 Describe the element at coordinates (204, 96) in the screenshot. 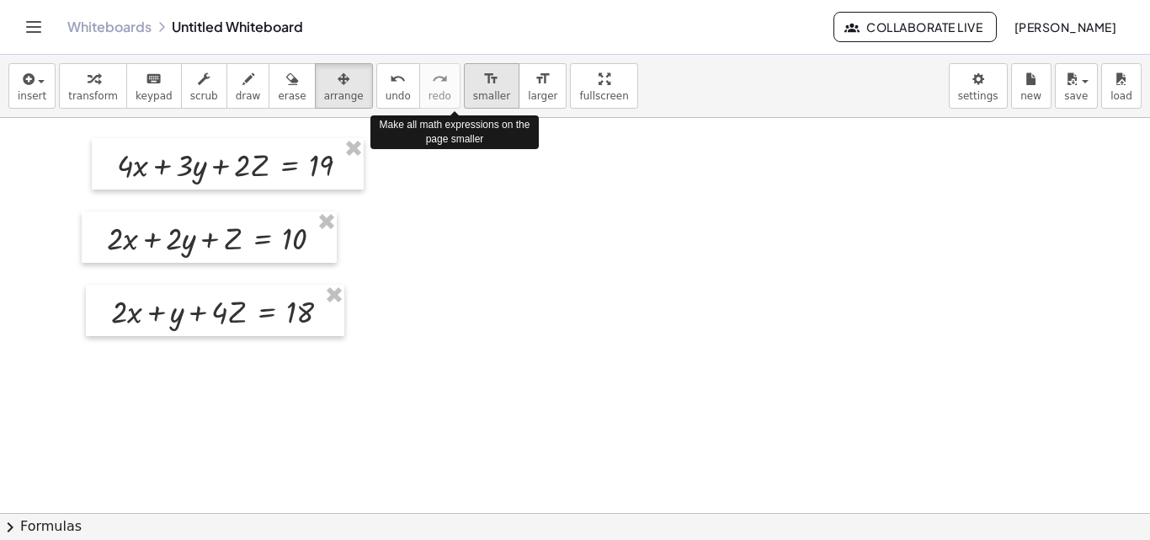

I see `span: scrub` at that location.